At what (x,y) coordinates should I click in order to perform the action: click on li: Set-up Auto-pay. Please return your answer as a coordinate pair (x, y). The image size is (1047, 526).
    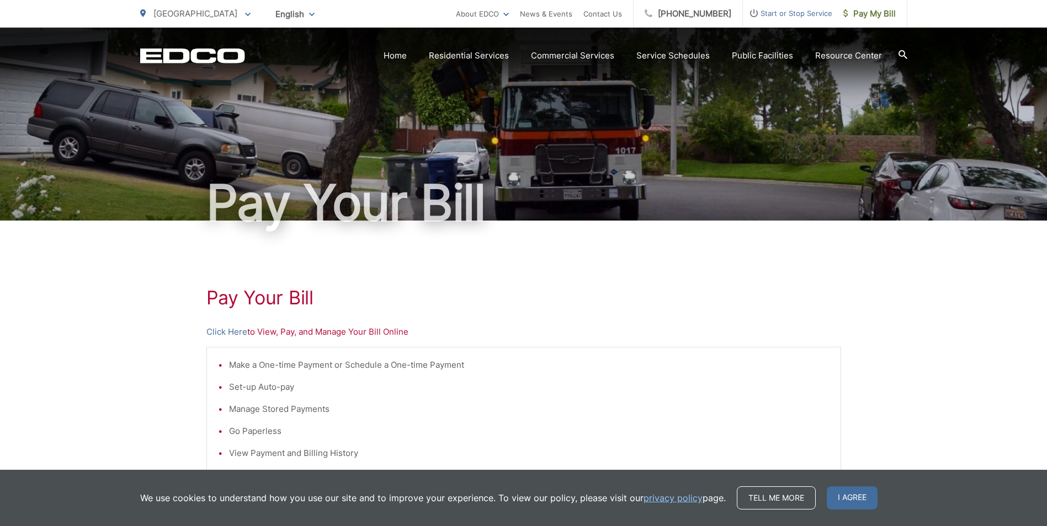
    Looking at the image, I should click on (529, 387).